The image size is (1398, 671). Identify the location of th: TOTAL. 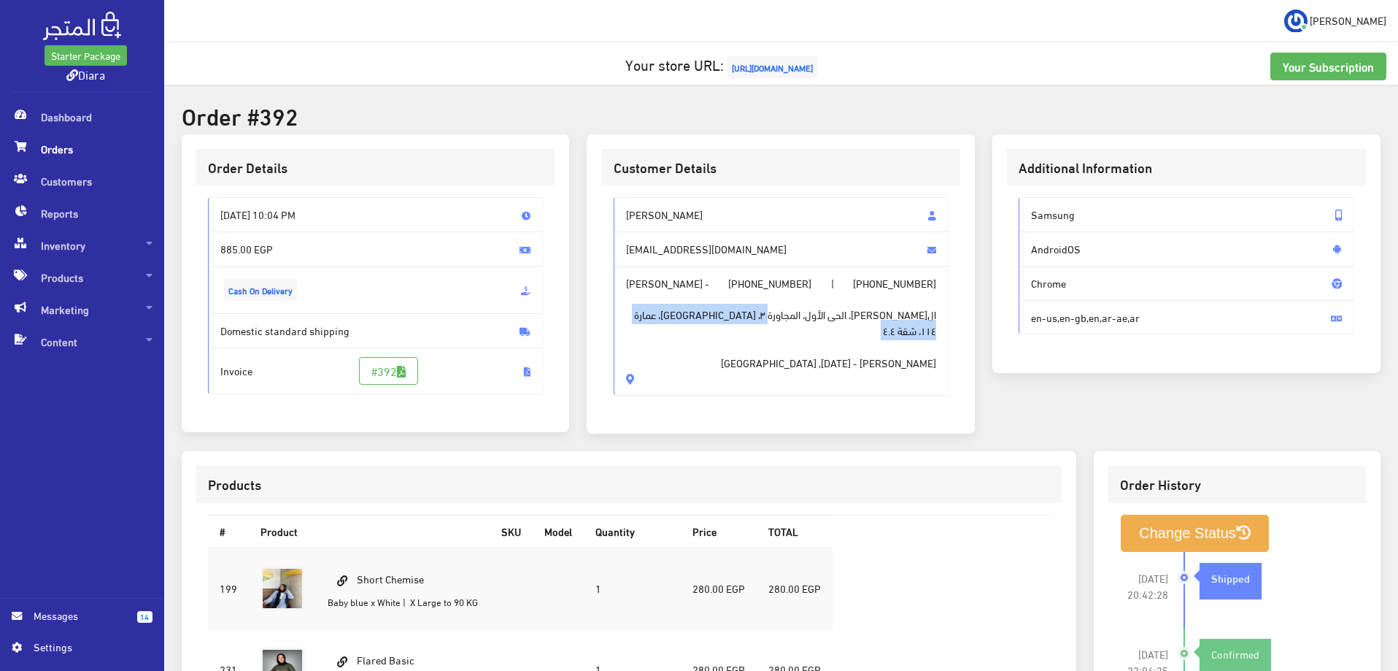
(795, 531).